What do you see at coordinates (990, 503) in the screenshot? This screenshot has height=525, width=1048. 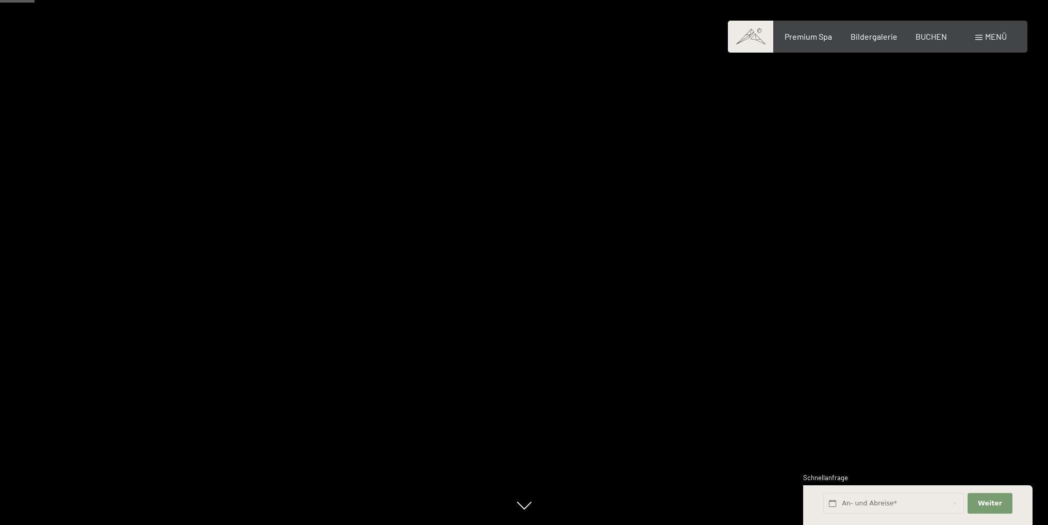 I see `span: Weiter` at bounding box center [990, 503].